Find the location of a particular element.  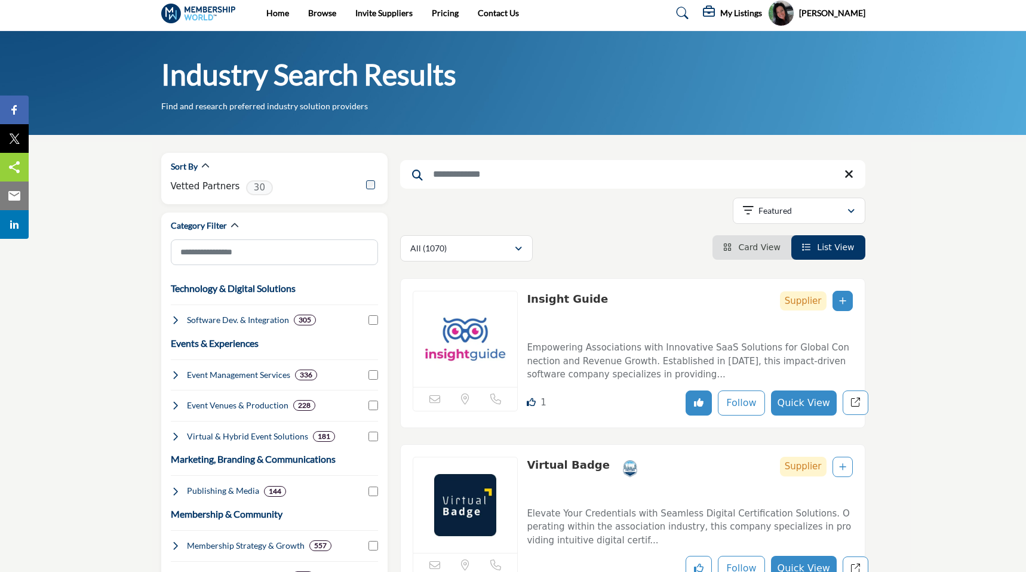

h5: My Listings is located at coordinates (741, 13).